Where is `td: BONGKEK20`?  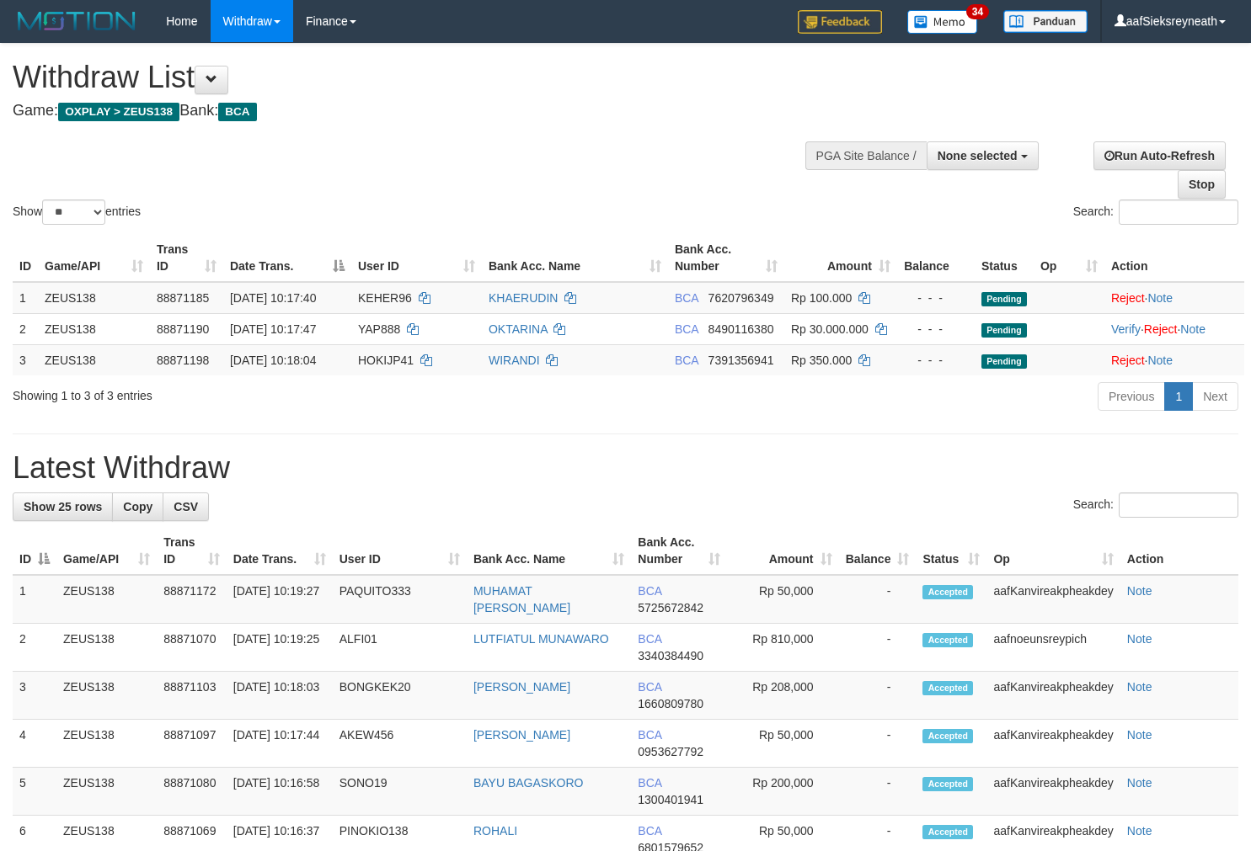
td: BONGKEK20 is located at coordinates (399, 696).